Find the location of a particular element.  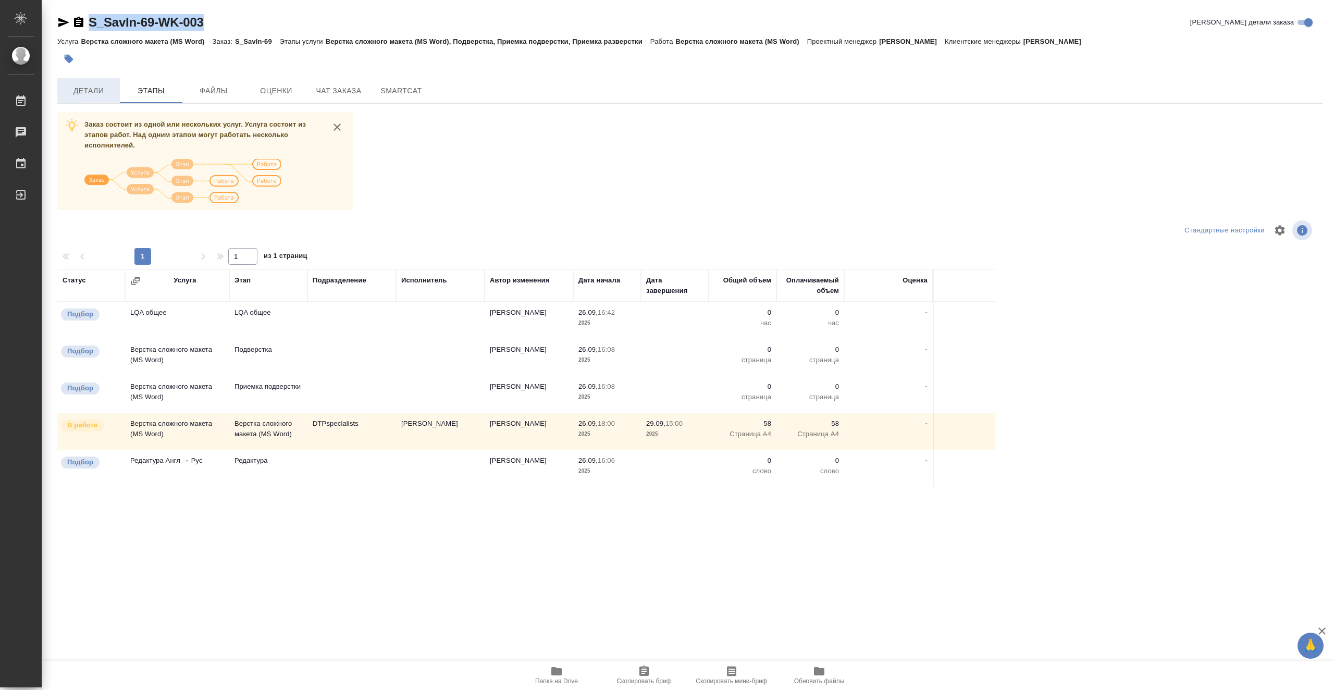

span: Оценки is located at coordinates (276, 91).